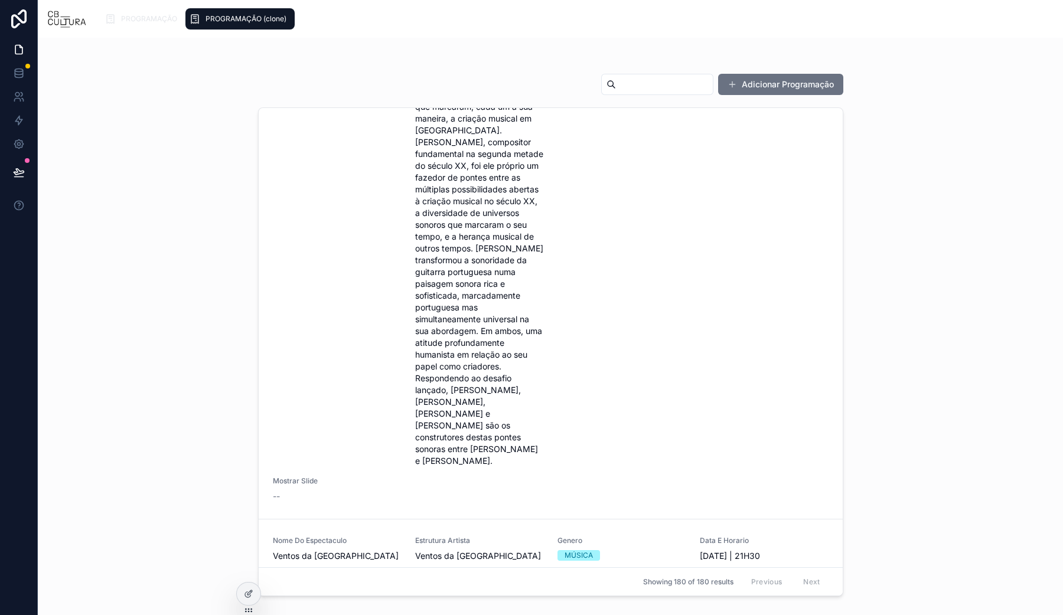  I want to click on span: PROGRAMAÇÃO (clone), so click(246, 19).